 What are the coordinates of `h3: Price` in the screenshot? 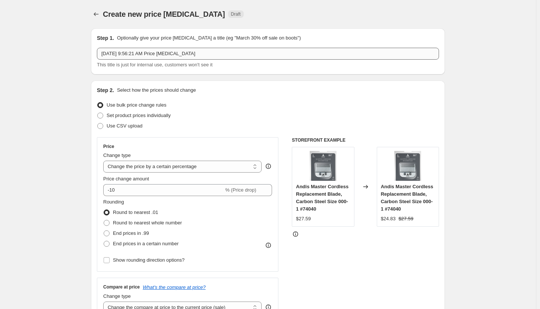 It's located at (108, 146).